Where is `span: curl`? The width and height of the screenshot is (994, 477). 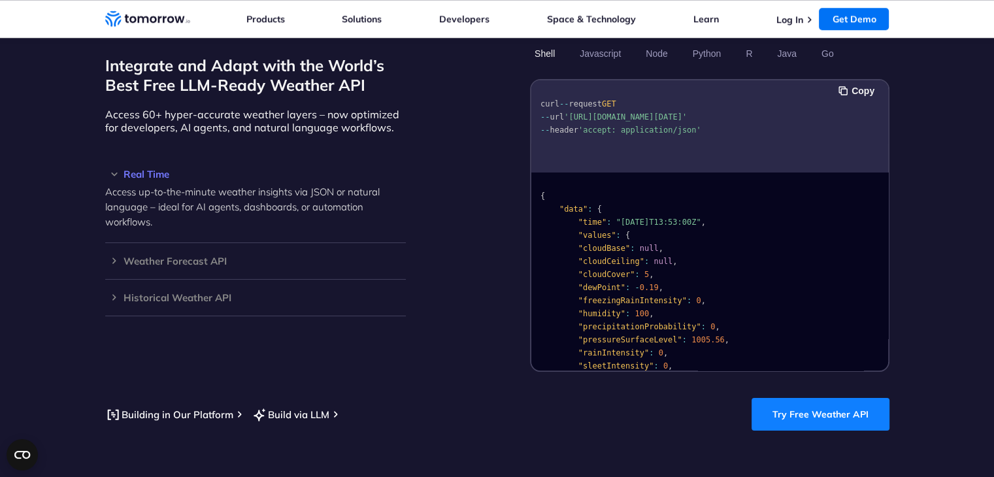
span: curl is located at coordinates (550, 104).